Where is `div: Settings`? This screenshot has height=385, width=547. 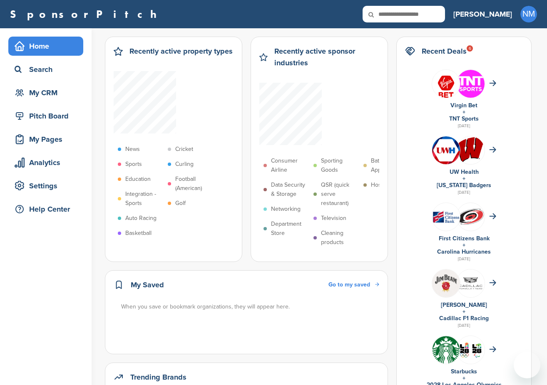 div: Settings is located at coordinates (48, 186).